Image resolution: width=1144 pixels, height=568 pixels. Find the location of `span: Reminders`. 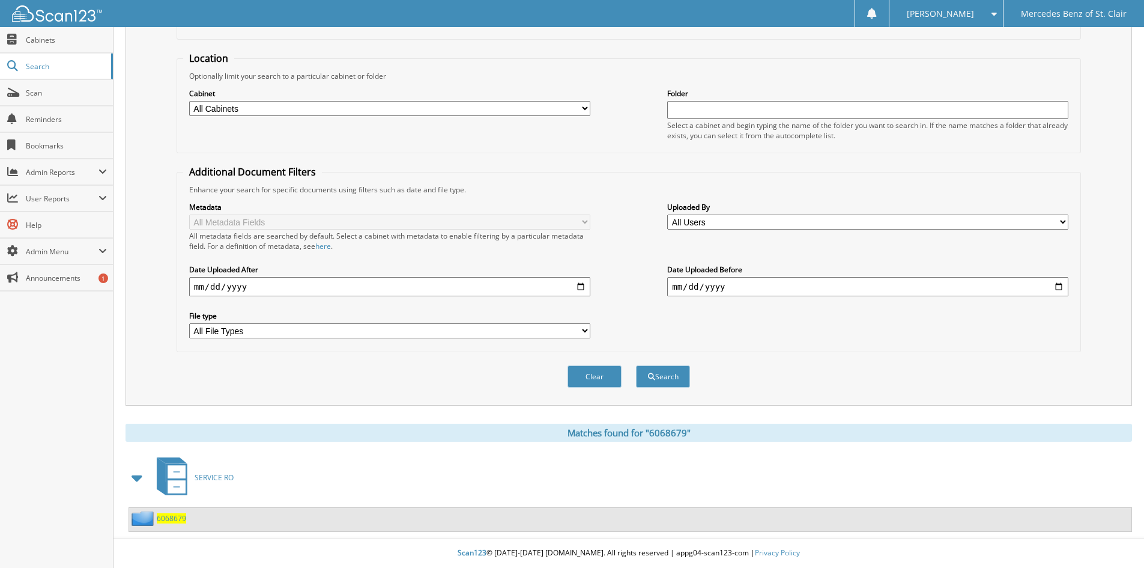

span: Reminders is located at coordinates (66, 119).